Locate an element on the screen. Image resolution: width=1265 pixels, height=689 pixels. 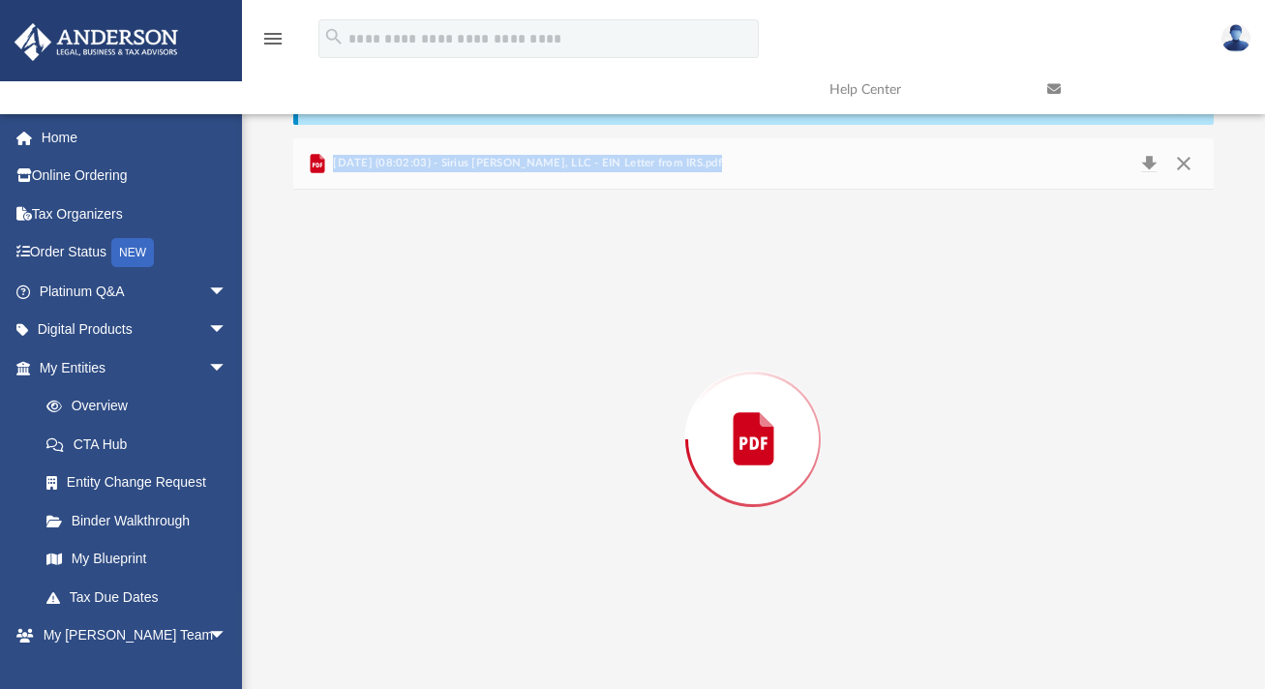
div: NEW is located at coordinates (133, 253).